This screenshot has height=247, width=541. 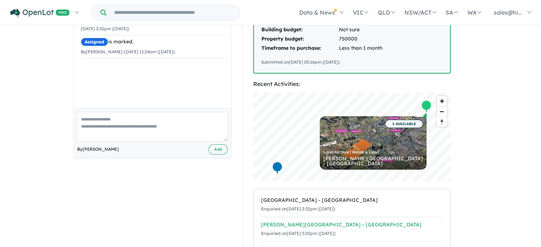 What do you see at coordinates (373, 152) in the screenshot?
I see `div: Land for Sale | House & Land` at bounding box center [373, 152].